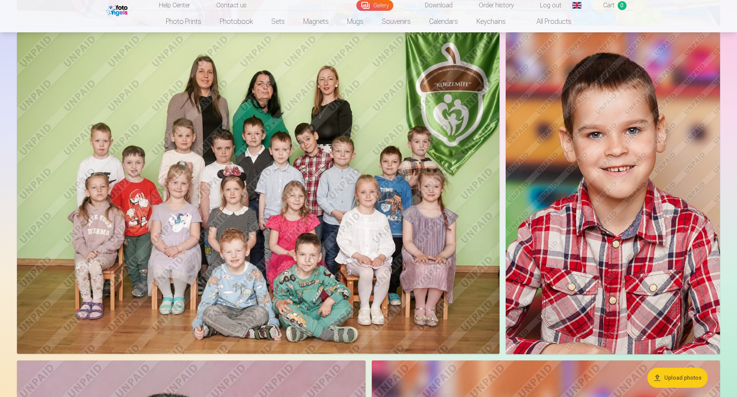 This screenshot has width=737, height=397. Describe the element at coordinates (677, 377) in the screenshot. I see `button: Upload photos` at that location.